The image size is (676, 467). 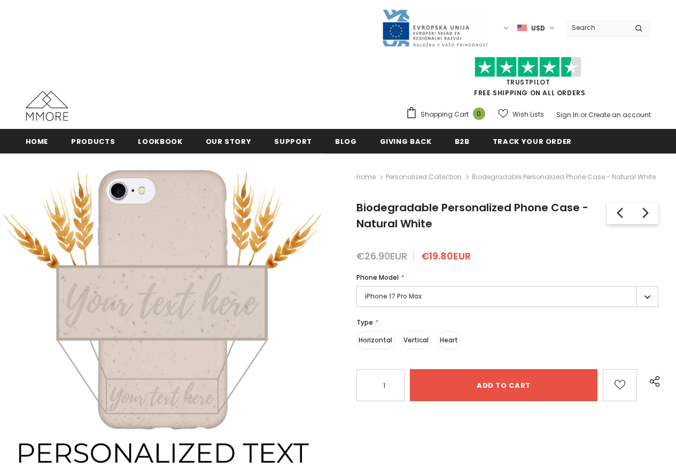 What do you see at coordinates (346, 141) in the screenshot?
I see `a: Blog` at bounding box center [346, 141].